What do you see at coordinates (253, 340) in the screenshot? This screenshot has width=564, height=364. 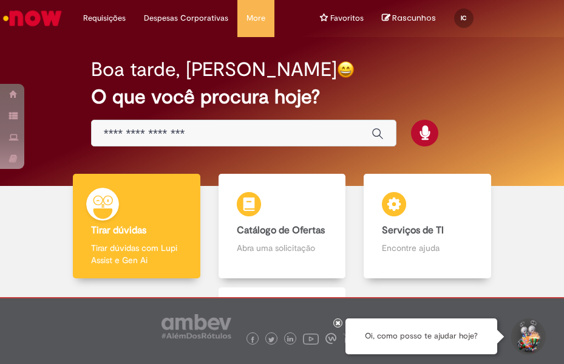 I see `img: logo_footer_facebook.png` at bounding box center [253, 340].